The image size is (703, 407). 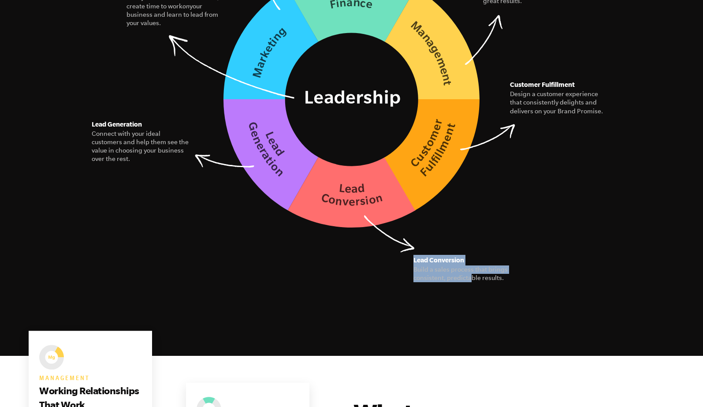 What do you see at coordinates (186, 6) in the screenshot?
I see `i: on` at bounding box center [186, 6].